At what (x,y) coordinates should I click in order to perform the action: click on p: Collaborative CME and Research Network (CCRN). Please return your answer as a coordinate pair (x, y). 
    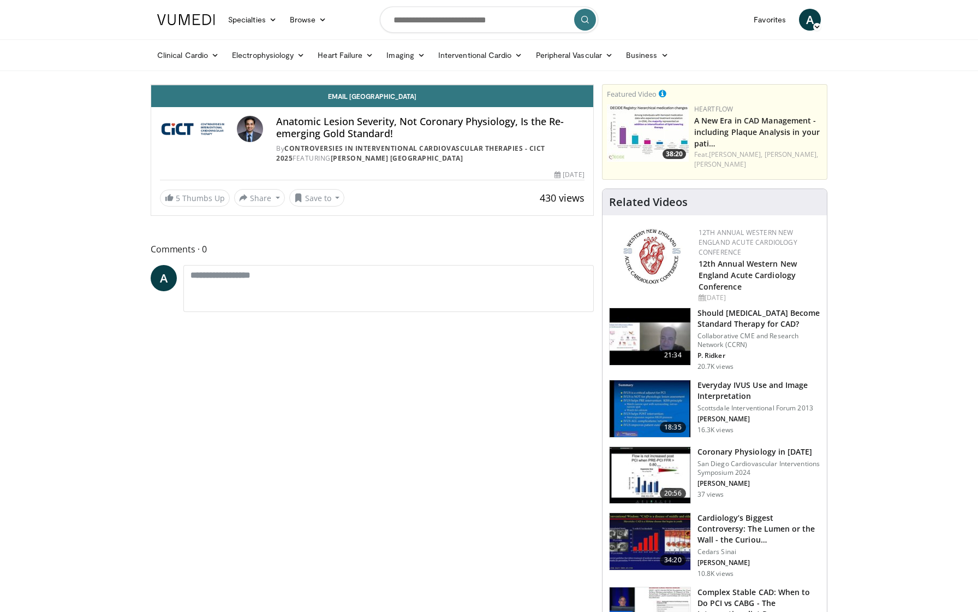
    Looking at the image, I should click on (759, 340).